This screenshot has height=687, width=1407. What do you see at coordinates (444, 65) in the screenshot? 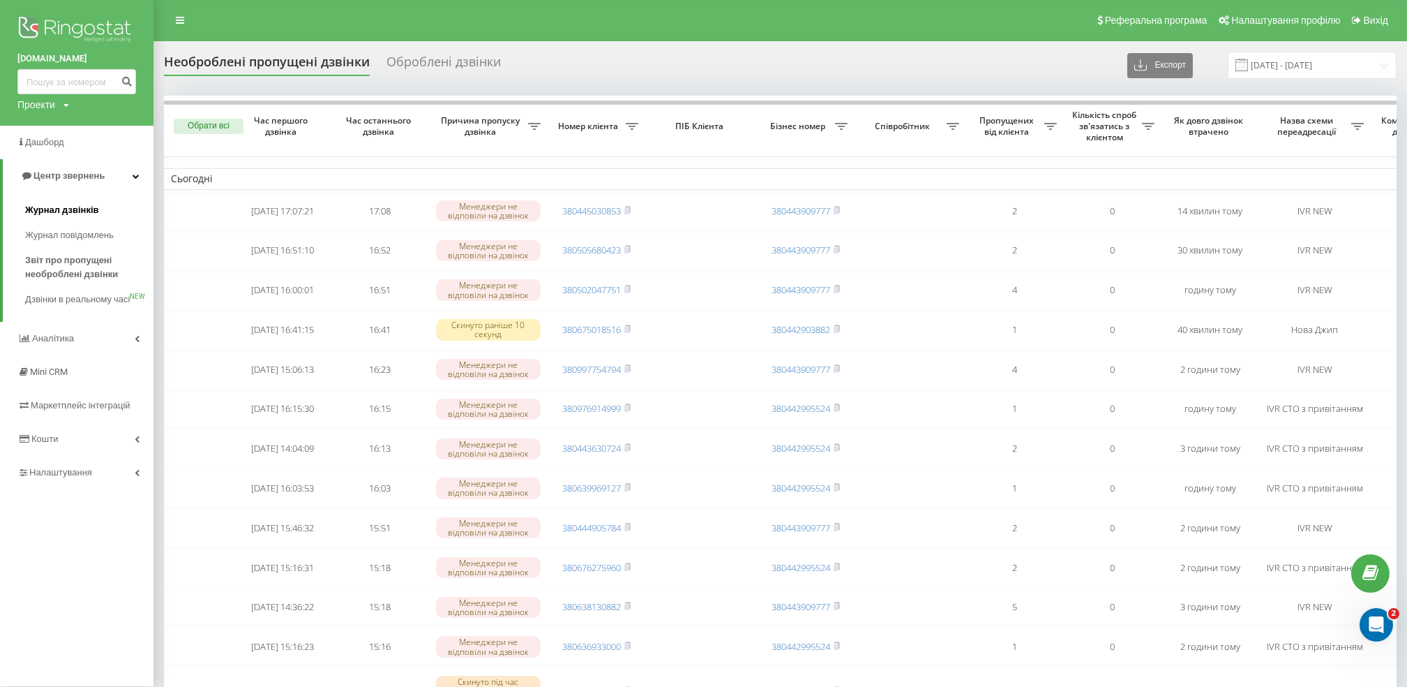
I see `div: Оброблені дзвінки` at bounding box center [444, 65].